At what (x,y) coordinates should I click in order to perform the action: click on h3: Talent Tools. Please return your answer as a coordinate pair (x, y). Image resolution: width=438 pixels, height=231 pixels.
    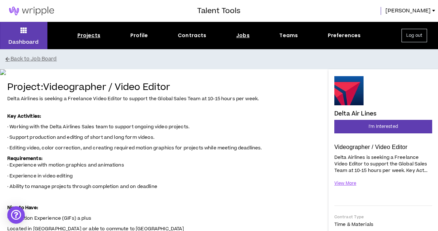
    Looking at the image, I should click on (219, 11).